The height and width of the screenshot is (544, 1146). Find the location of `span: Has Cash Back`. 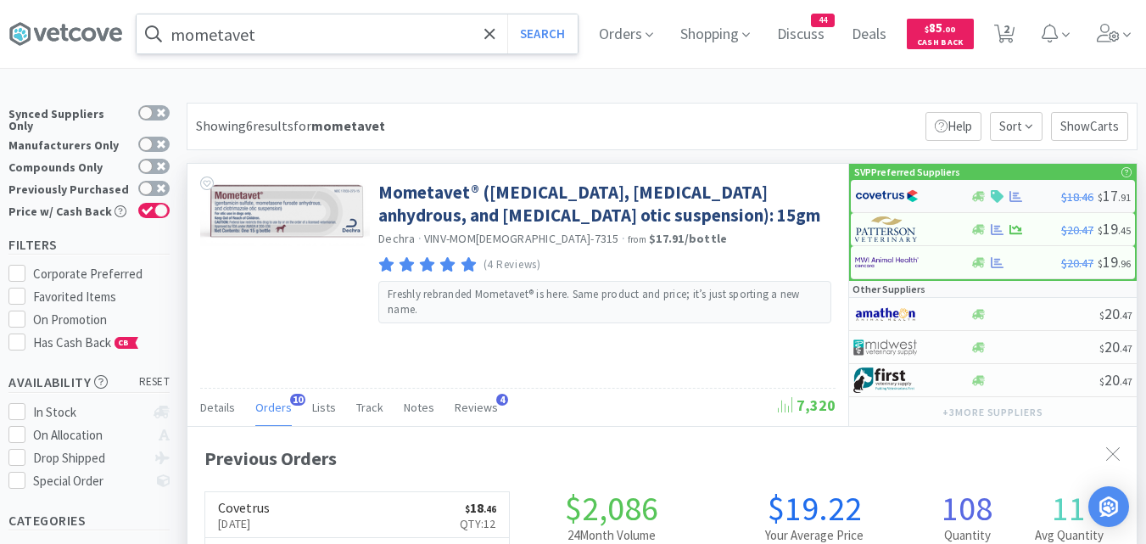

span: Has Cash Back is located at coordinates (86, 342).